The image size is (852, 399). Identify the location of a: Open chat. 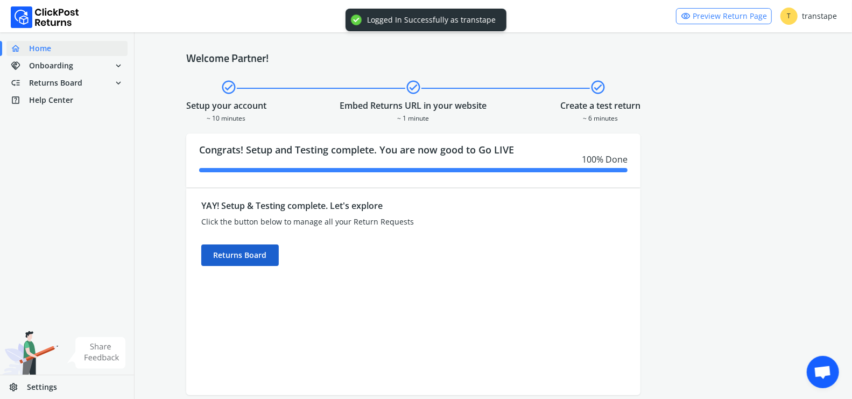
(823, 372).